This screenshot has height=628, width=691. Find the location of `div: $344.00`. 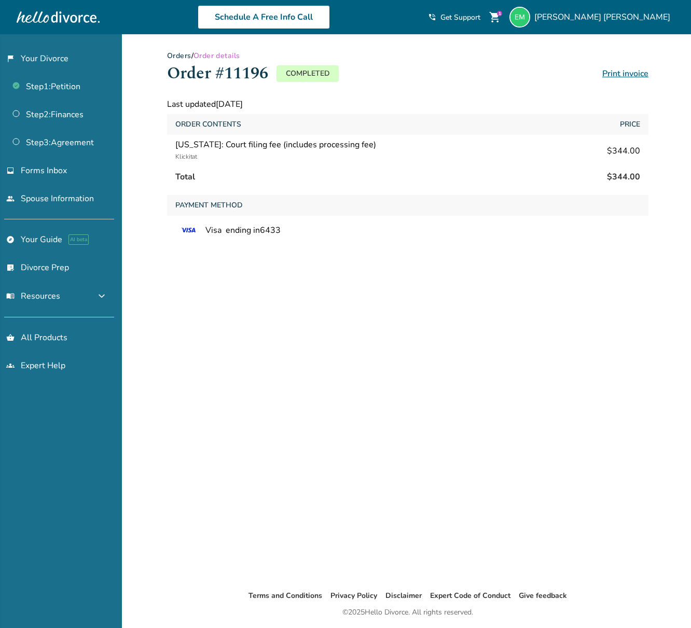

div: $344.00 is located at coordinates (624, 151).